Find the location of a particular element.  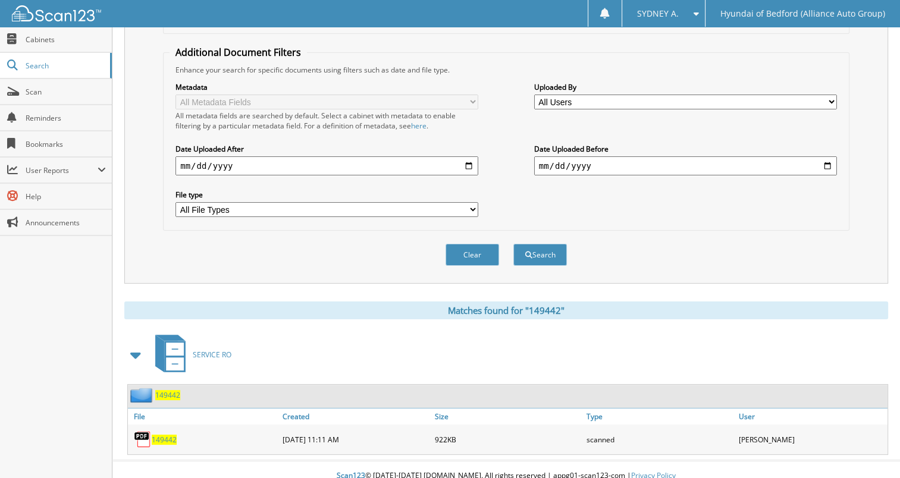

button: Search is located at coordinates (540, 254).